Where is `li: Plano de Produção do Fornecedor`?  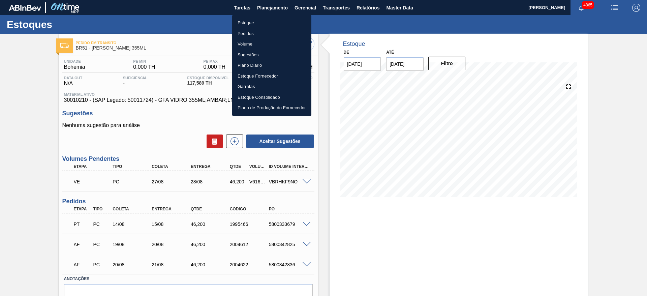 li: Plano de Produção do Fornecedor is located at coordinates (271, 108).